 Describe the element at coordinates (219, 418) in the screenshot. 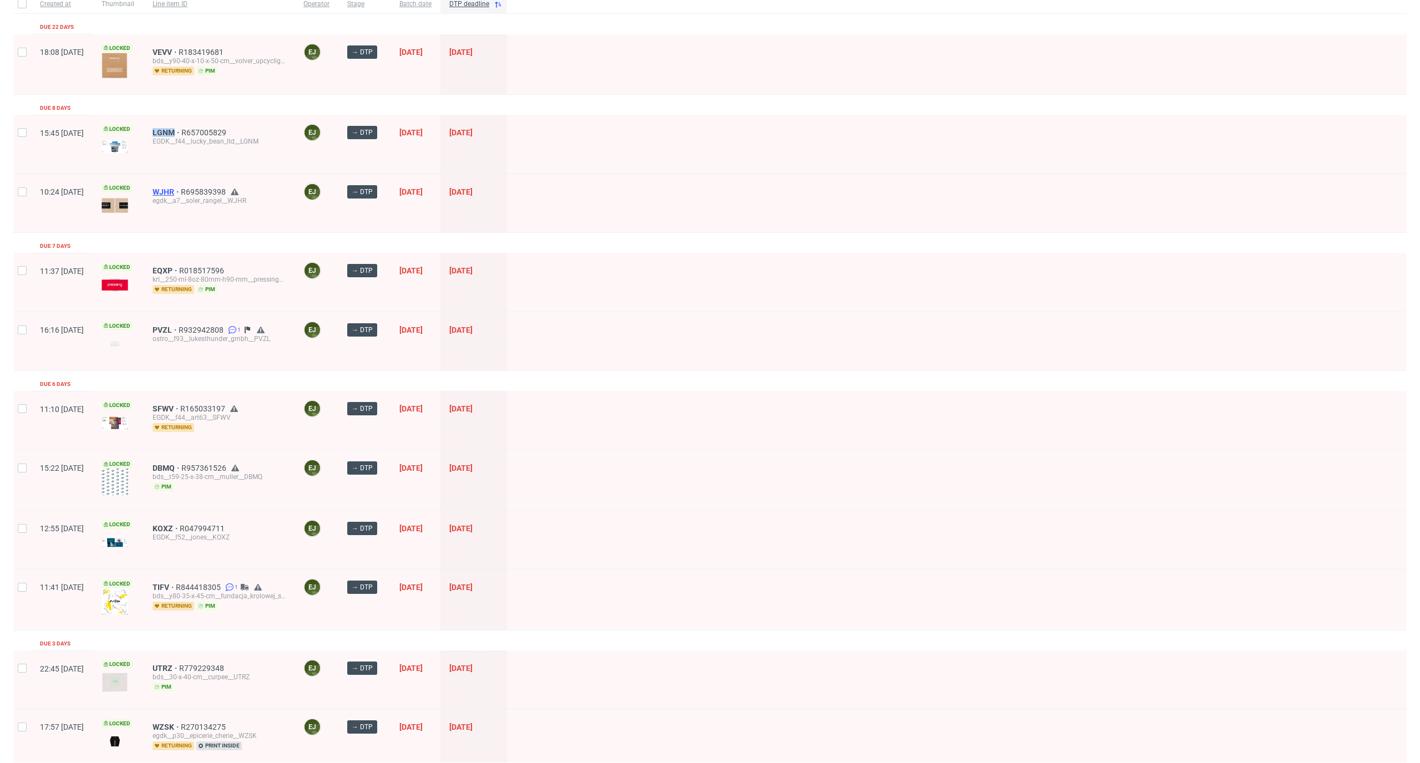

I see `div: EGDK__f44__art63__SFWV` at that location.